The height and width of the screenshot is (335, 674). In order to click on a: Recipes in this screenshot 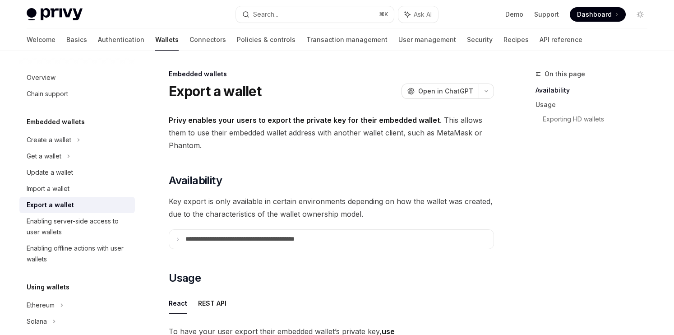, I will do `click(516, 40)`.